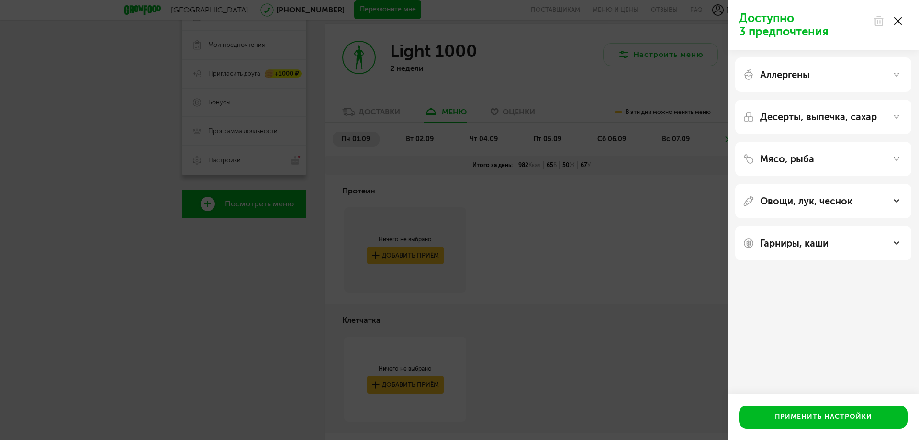 The image size is (919, 440). Describe the element at coordinates (785, 75) in the screenshot. I see `p: Аллергены` at that location.